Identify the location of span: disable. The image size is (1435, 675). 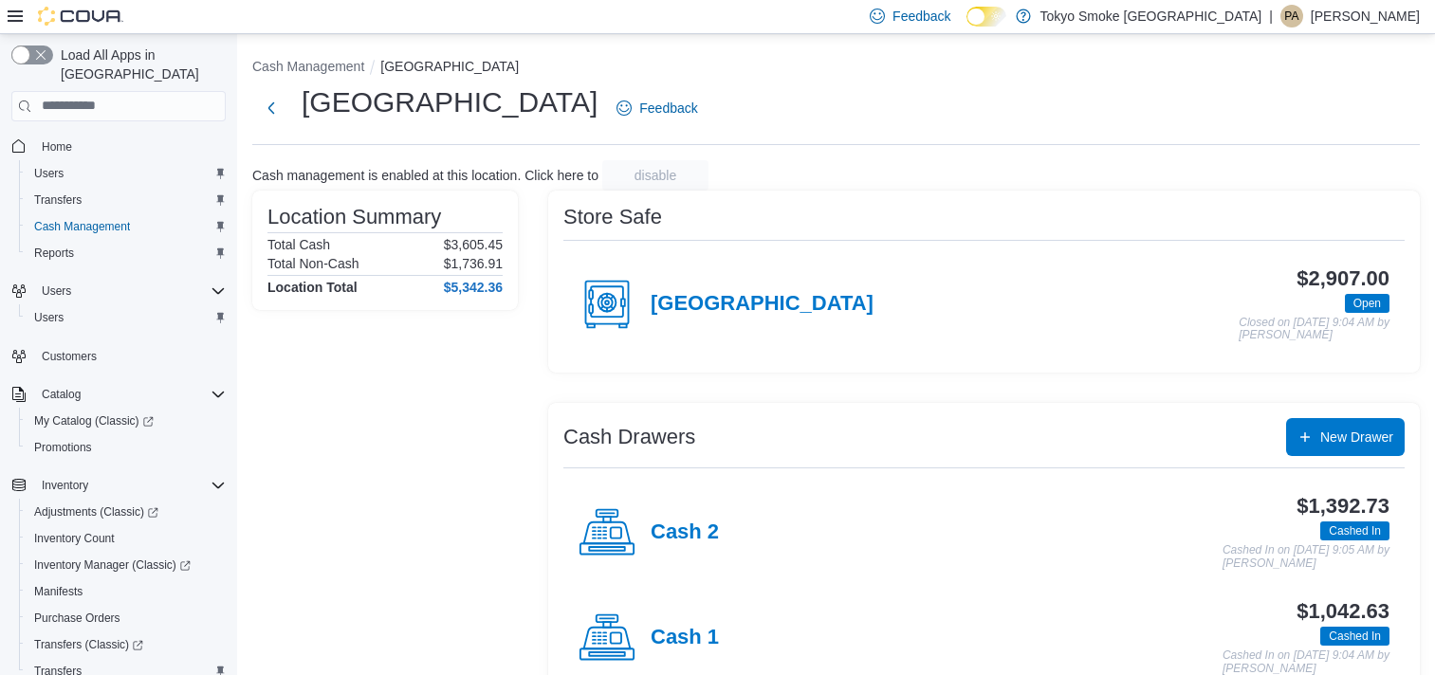
(655, 175).